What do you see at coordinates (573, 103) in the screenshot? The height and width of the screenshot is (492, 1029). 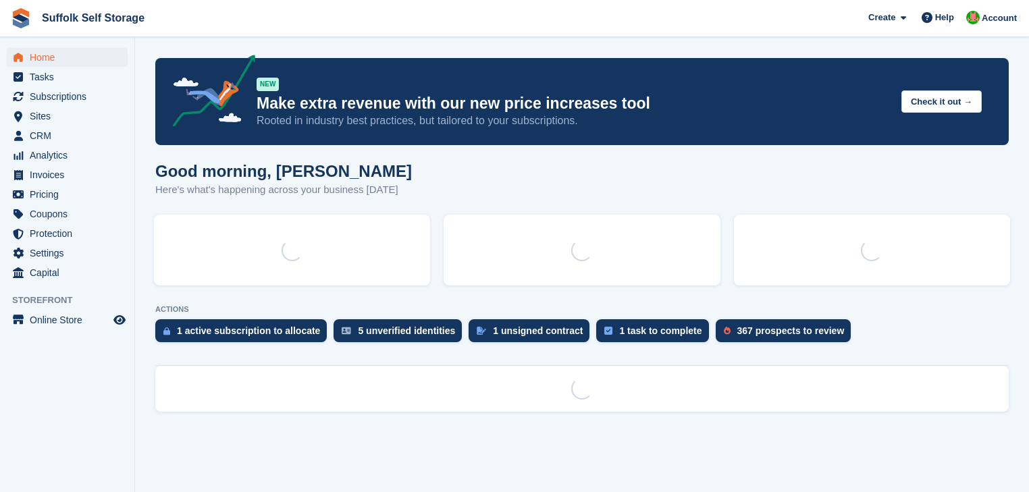 I see `p: Make extra revenue with our new price increases tool` at bounding box center [573, 103].